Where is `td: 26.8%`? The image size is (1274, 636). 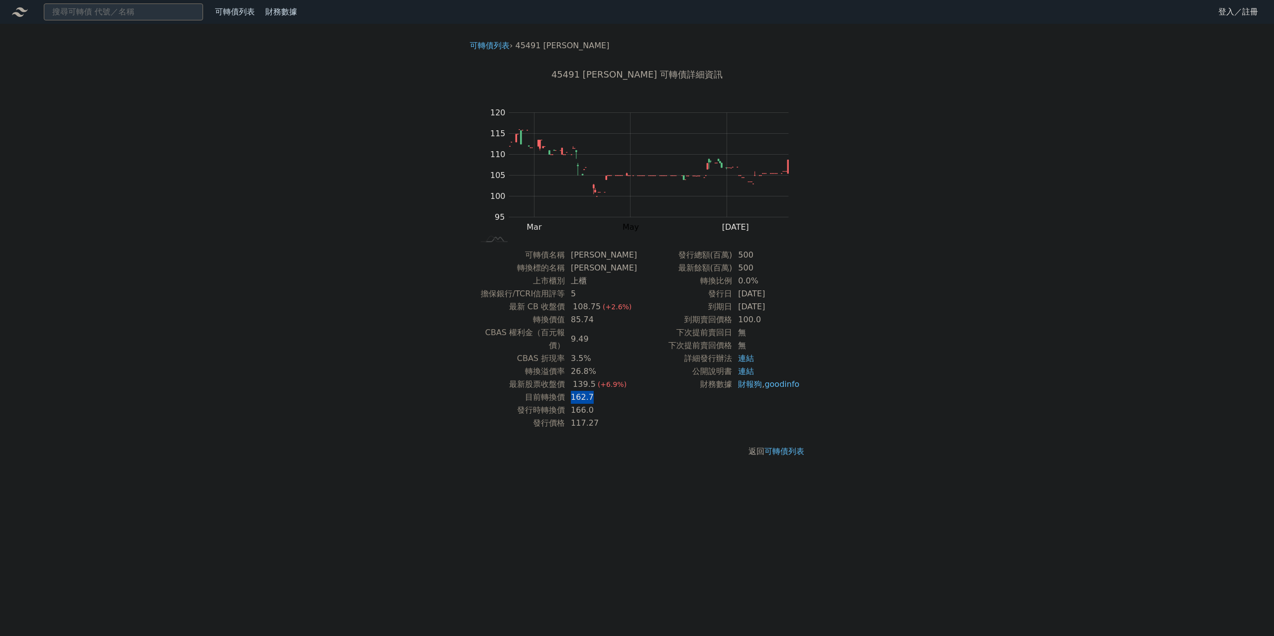 td: 26.8% is located at coordinates (601, 372).